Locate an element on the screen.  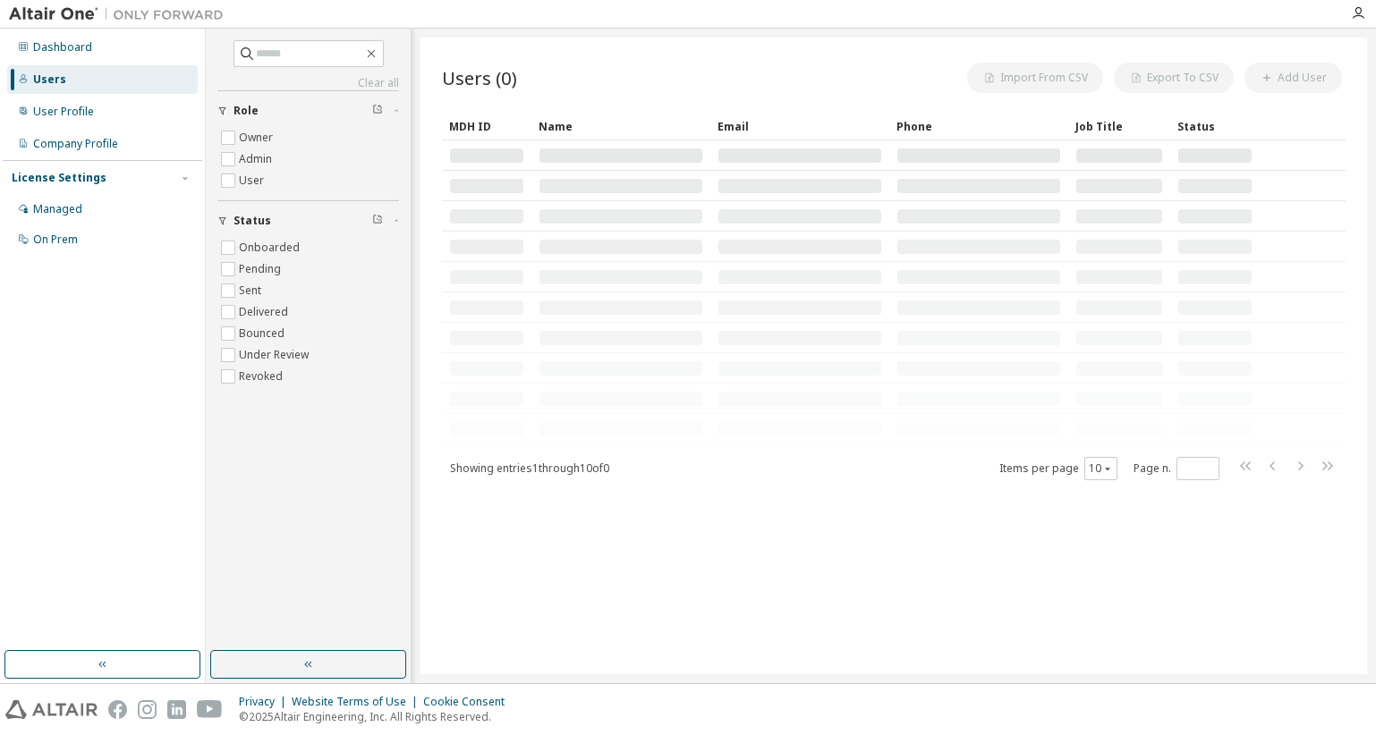
div: Dashboard is located at coordinates (63, 47).